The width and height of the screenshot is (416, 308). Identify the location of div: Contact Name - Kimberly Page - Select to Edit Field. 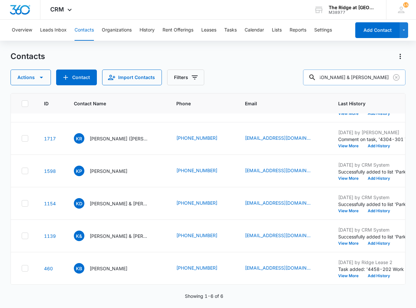
(106, 171).